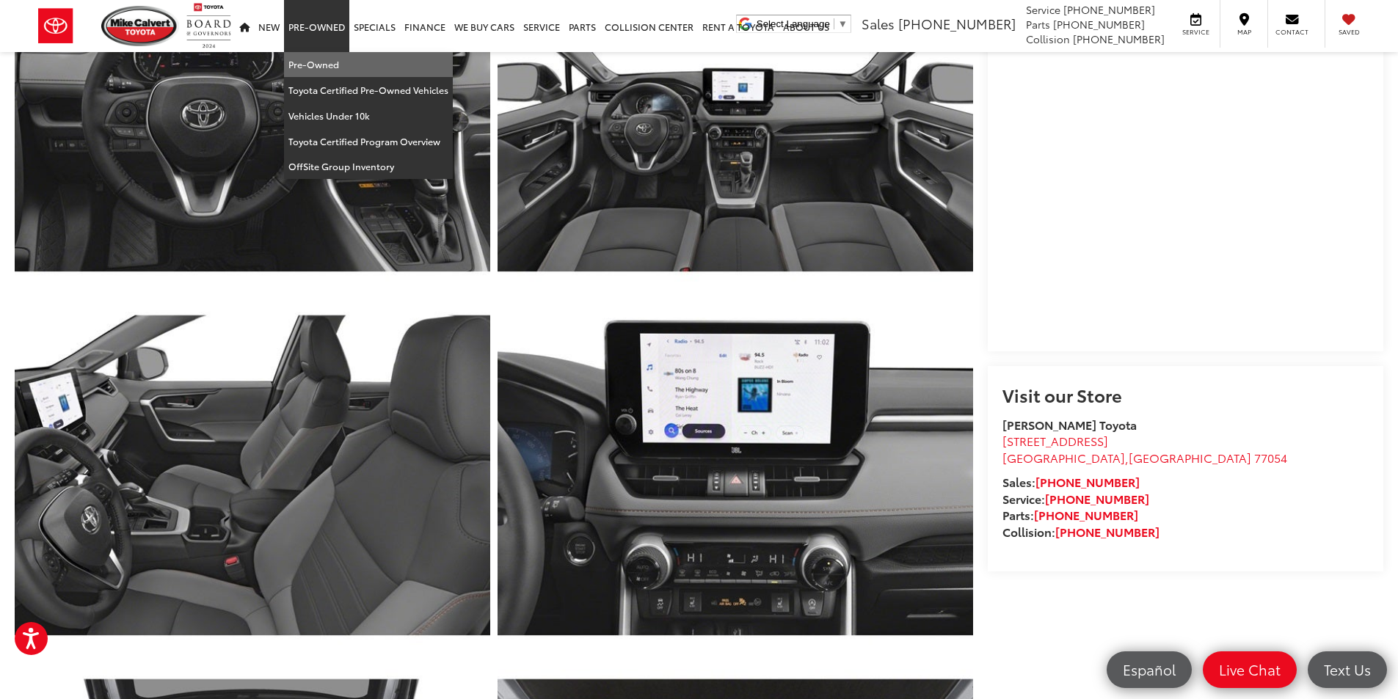  What do you see at coordinates (735, 476) in the screenshot?
I see `a: Expand Photo 9` at bounding box center [735, 476].